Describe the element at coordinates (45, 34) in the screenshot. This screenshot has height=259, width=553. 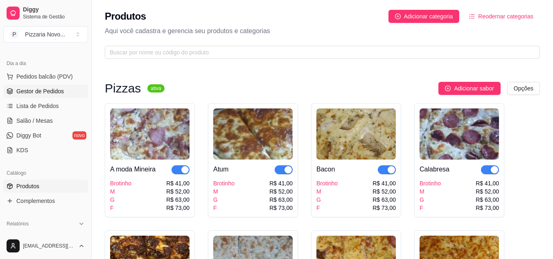
I see `button: Select a team` at that location.